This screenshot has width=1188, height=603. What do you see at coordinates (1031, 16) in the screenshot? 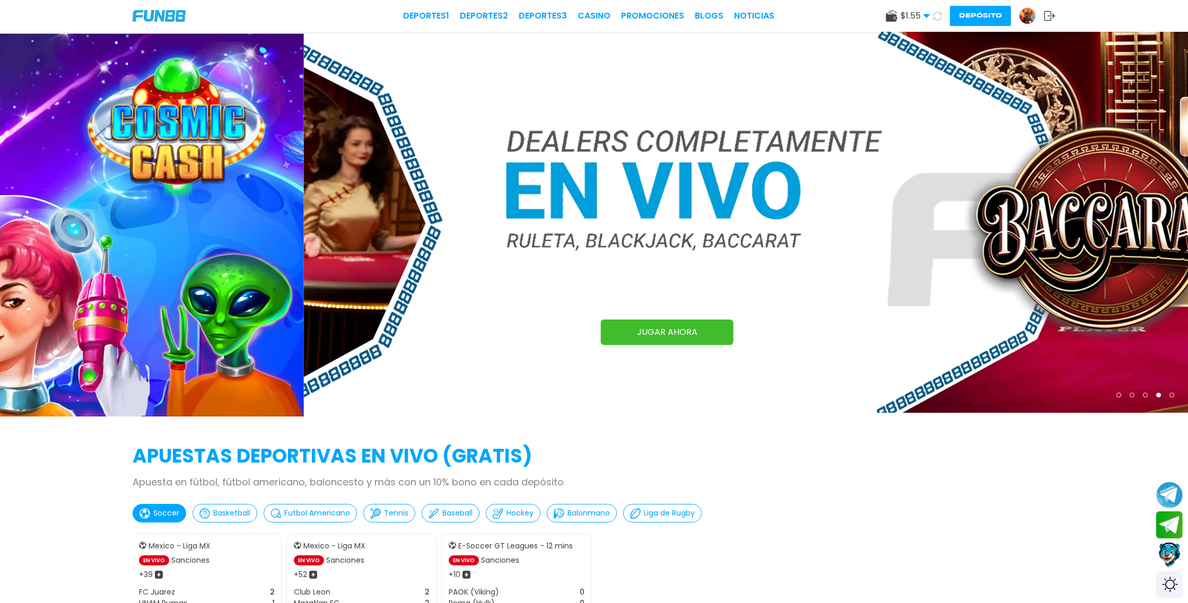
I see `a: Avatar` at bounding box center [1031, 16].